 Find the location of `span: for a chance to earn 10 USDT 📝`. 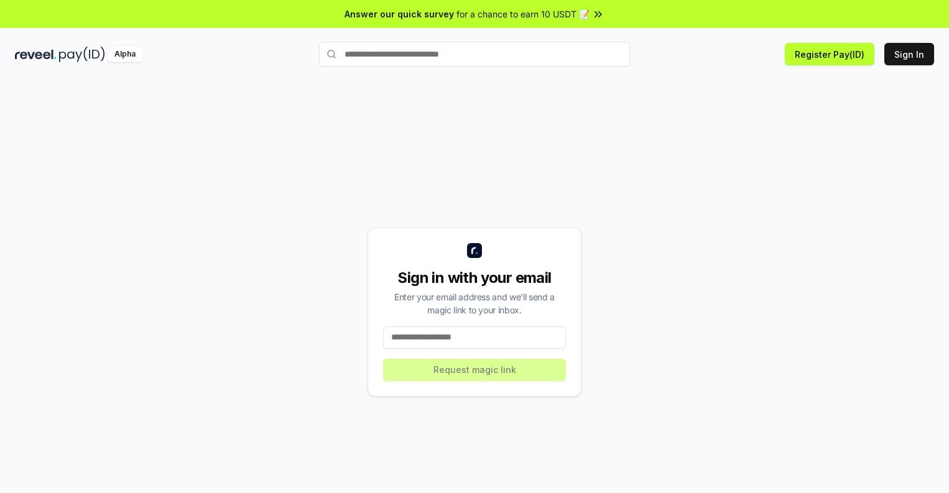

span: for a chance to earn 10 USDT 📝 is located at coordinates (523, 14).